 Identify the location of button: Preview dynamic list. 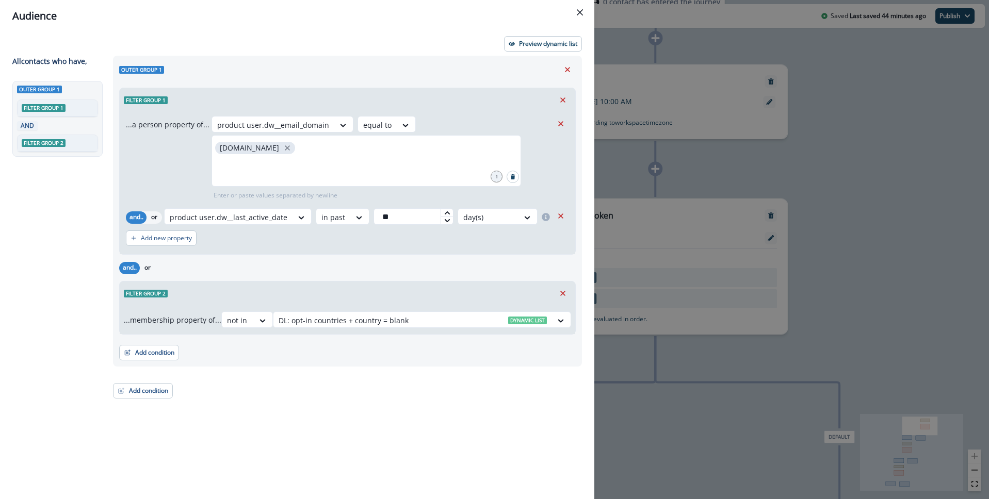
(543, 44).